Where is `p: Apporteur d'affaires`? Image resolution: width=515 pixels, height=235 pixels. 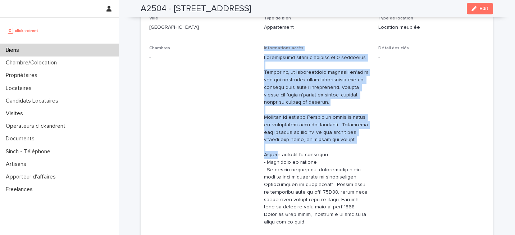
p: Apporteur d'affaires is located at coordinates (32, 176).